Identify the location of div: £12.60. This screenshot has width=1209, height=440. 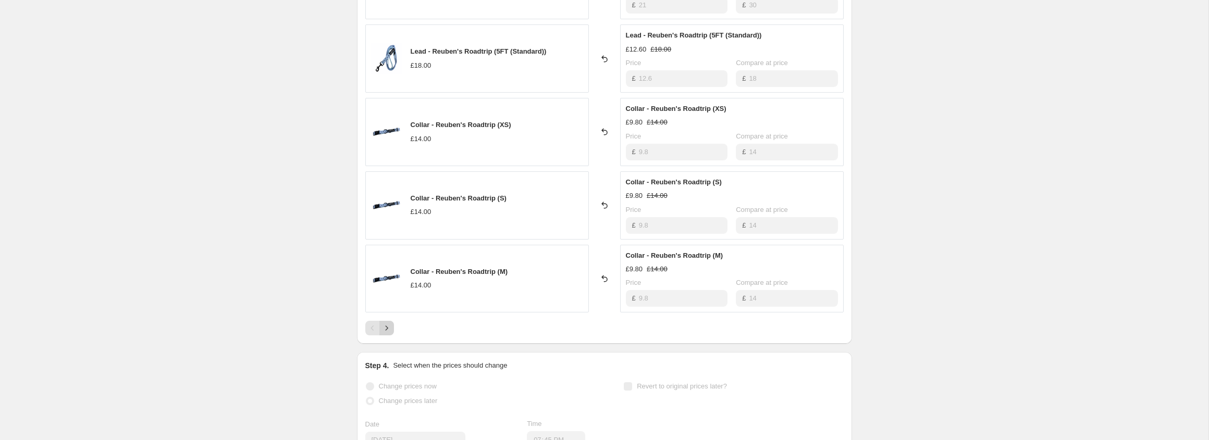
(636, 49).